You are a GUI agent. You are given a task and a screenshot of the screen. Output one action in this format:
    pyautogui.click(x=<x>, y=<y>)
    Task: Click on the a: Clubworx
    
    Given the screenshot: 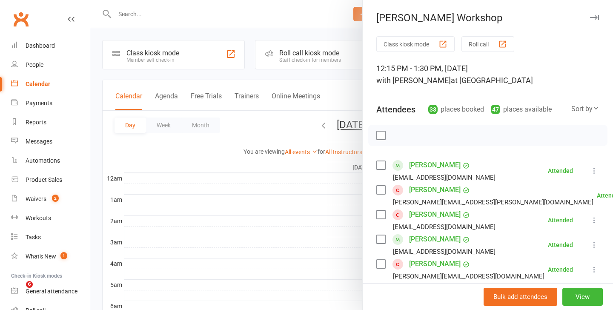 What is the action you would take?
    pyautogui.click(x=21, y=19)
    